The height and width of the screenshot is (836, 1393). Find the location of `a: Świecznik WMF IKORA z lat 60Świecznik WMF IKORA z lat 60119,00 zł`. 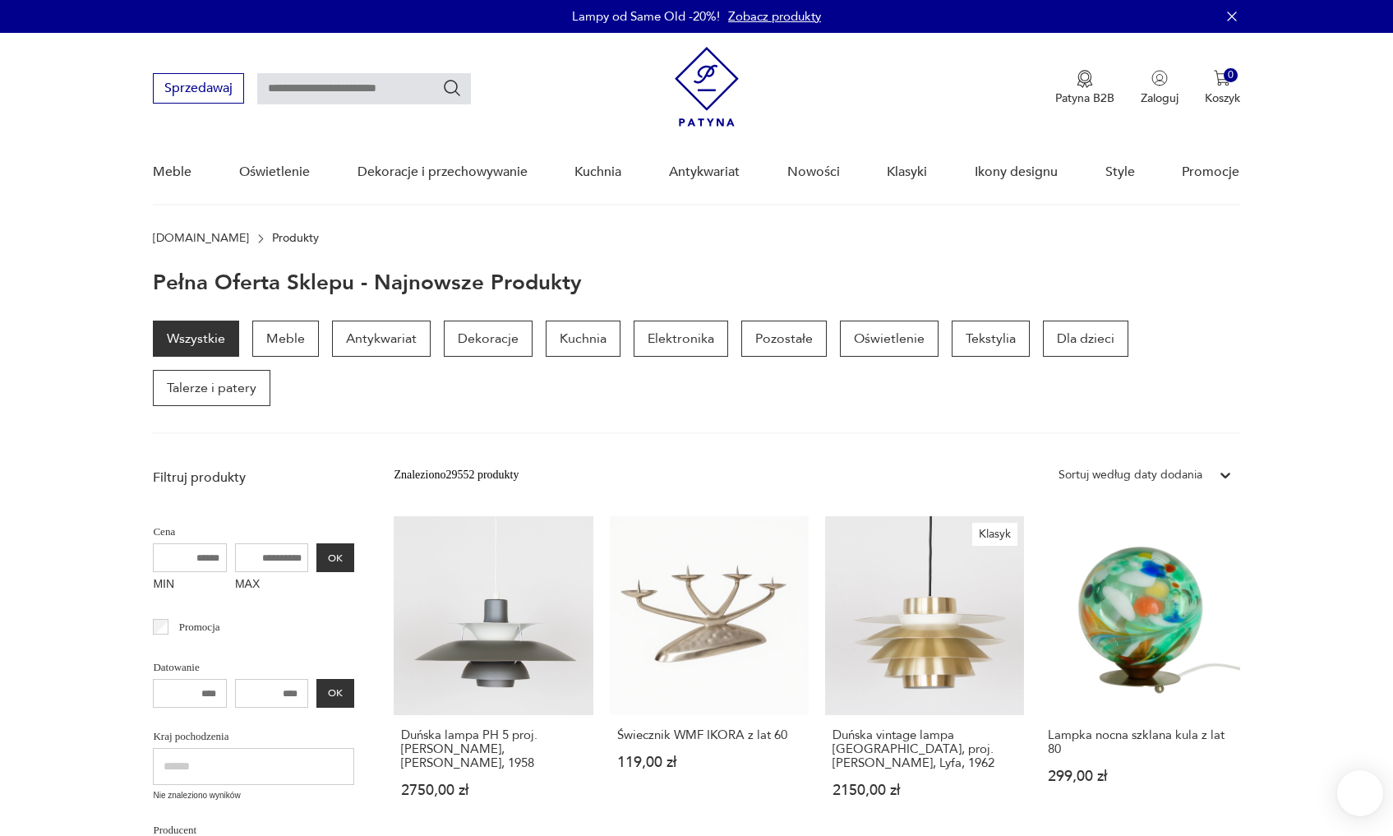

a: Świecznik WMF IKORA z lat 60Świecznik WMF IKORA z lat 60119,00 zł is located at coordinates (709, 672).